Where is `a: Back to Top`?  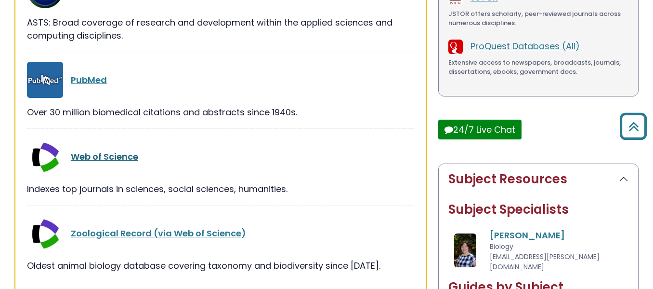
a: Back to Top is located at coordinates (633, 126).